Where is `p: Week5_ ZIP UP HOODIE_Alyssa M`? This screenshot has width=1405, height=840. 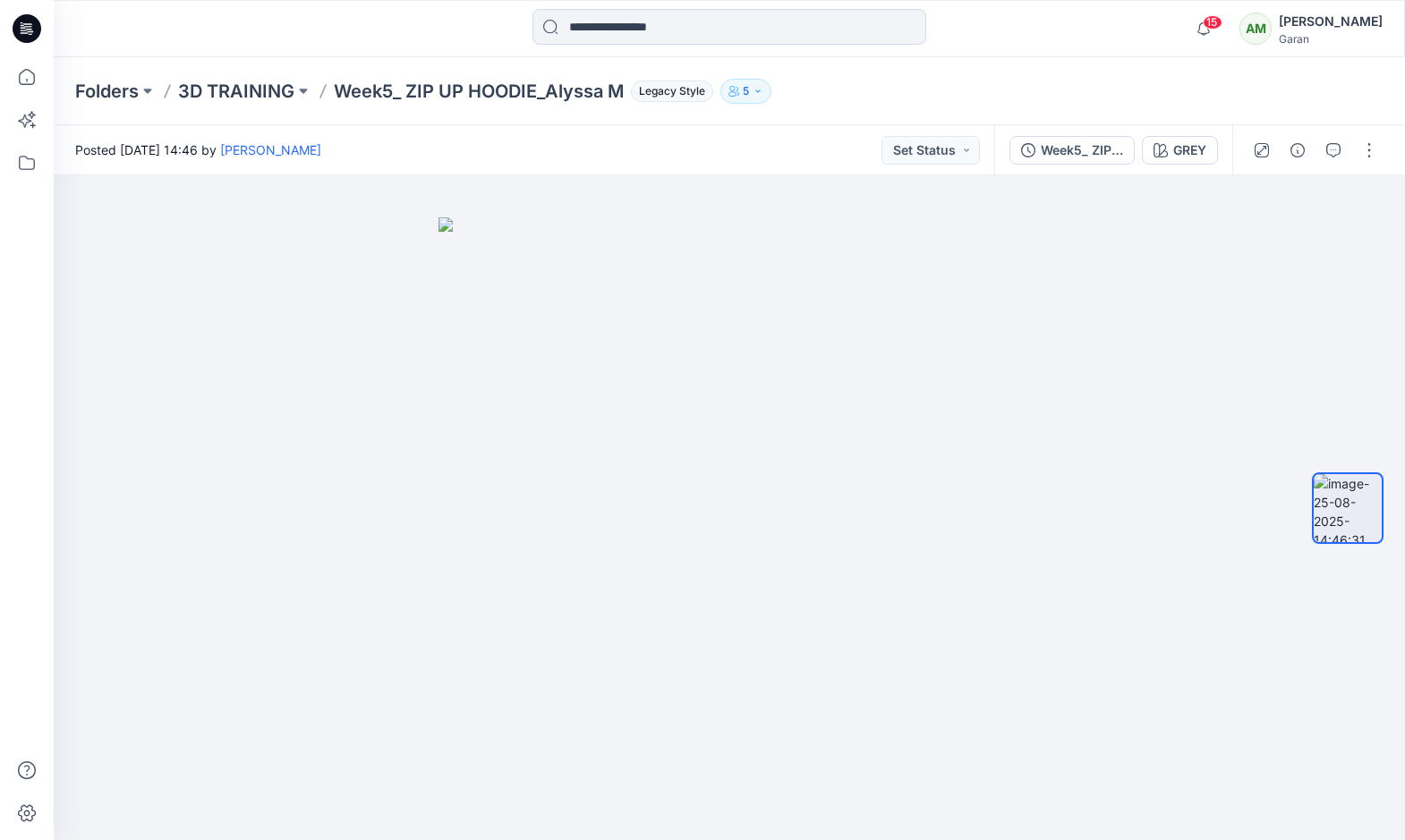 p: Week5_ ZIP UP HOODIE_Alyssa M is located at coordinates (479, 92).